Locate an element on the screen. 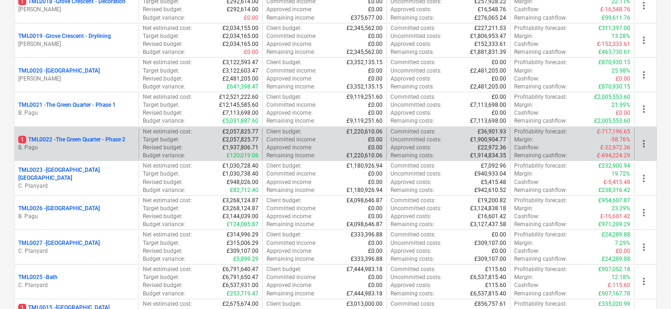  p: 19.72% is located at coordinates (621, 174).